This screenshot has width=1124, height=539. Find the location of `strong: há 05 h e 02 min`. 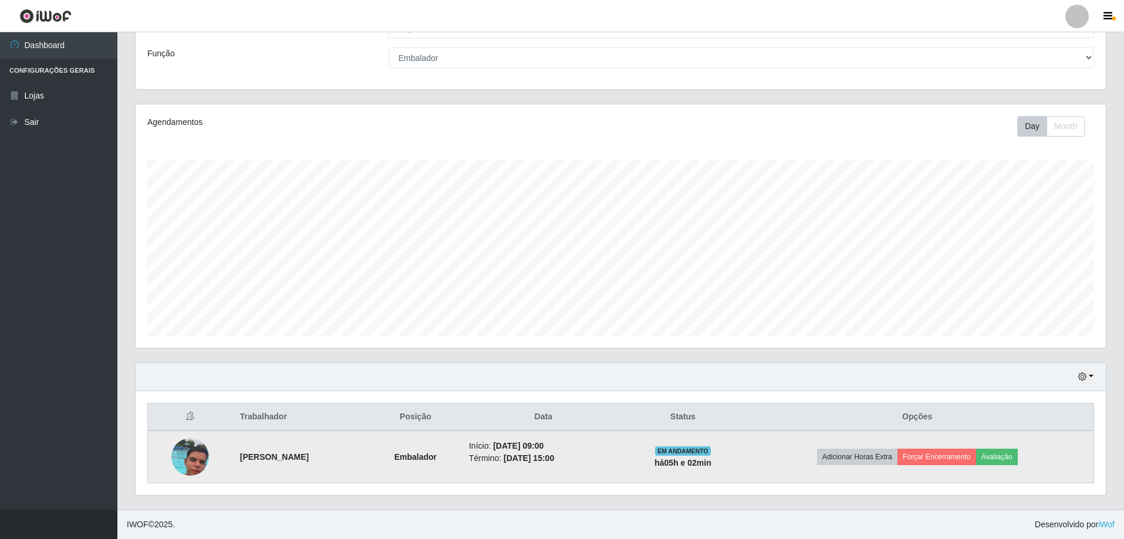

strong: há 05 h e 02 min is located at coordinates (682, 463).